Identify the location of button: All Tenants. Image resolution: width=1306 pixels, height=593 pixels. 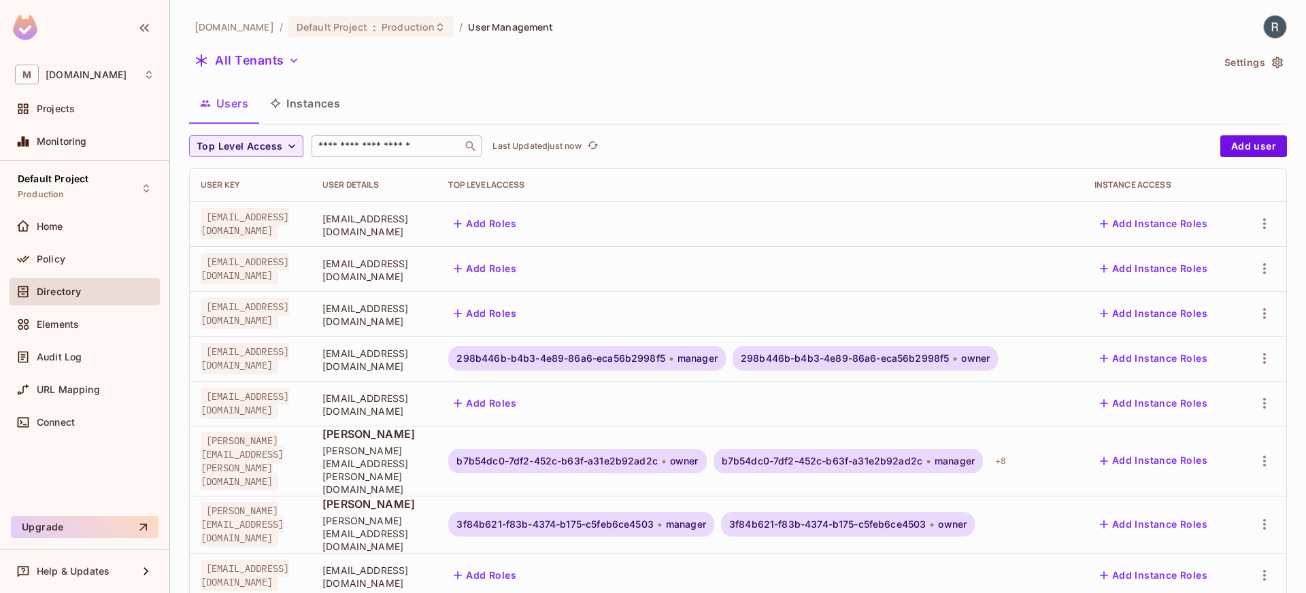
(247, 61).